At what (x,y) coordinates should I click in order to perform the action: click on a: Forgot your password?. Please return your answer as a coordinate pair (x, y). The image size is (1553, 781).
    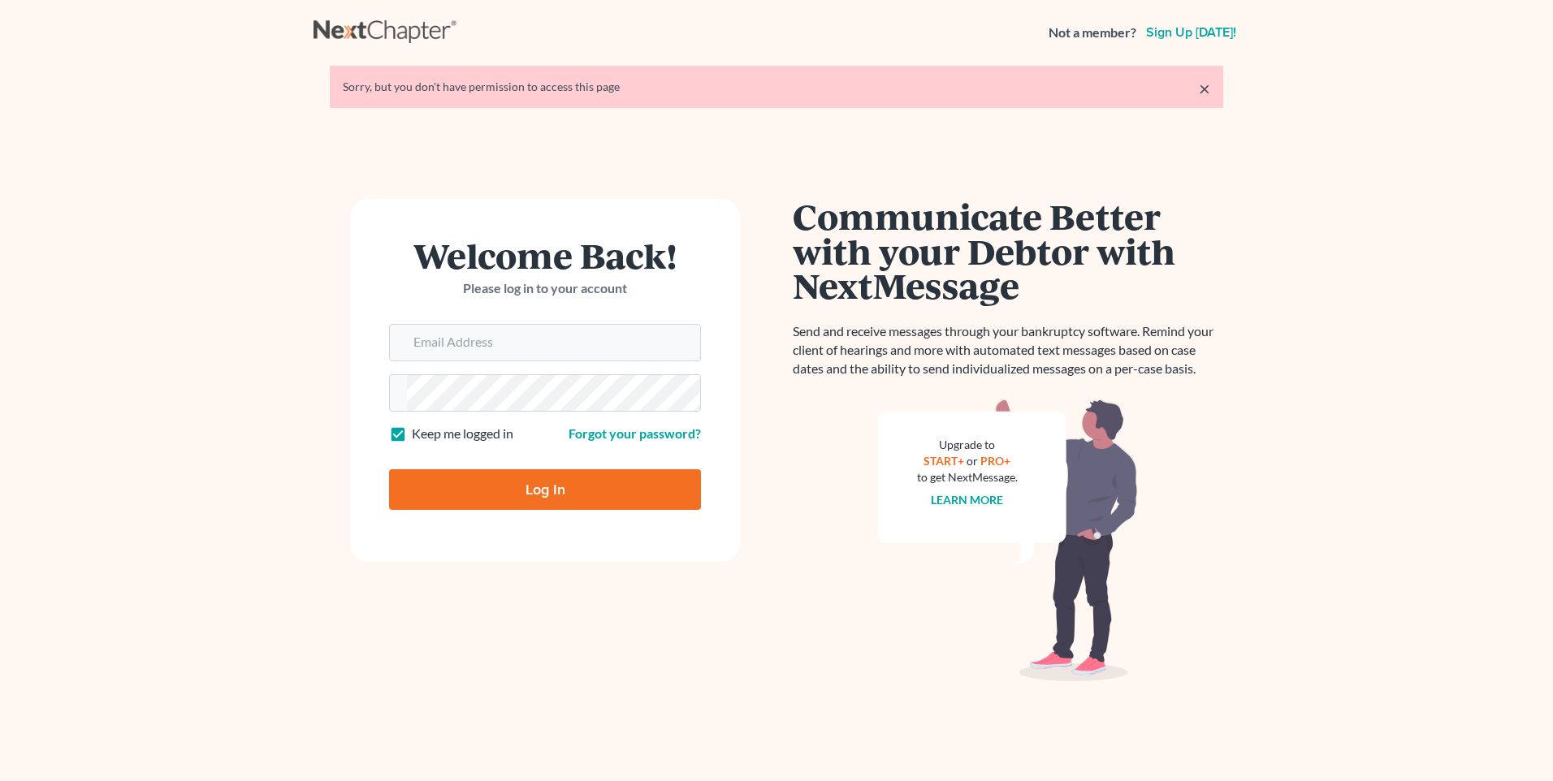
    Looking at the image, I should click on (634, 433).